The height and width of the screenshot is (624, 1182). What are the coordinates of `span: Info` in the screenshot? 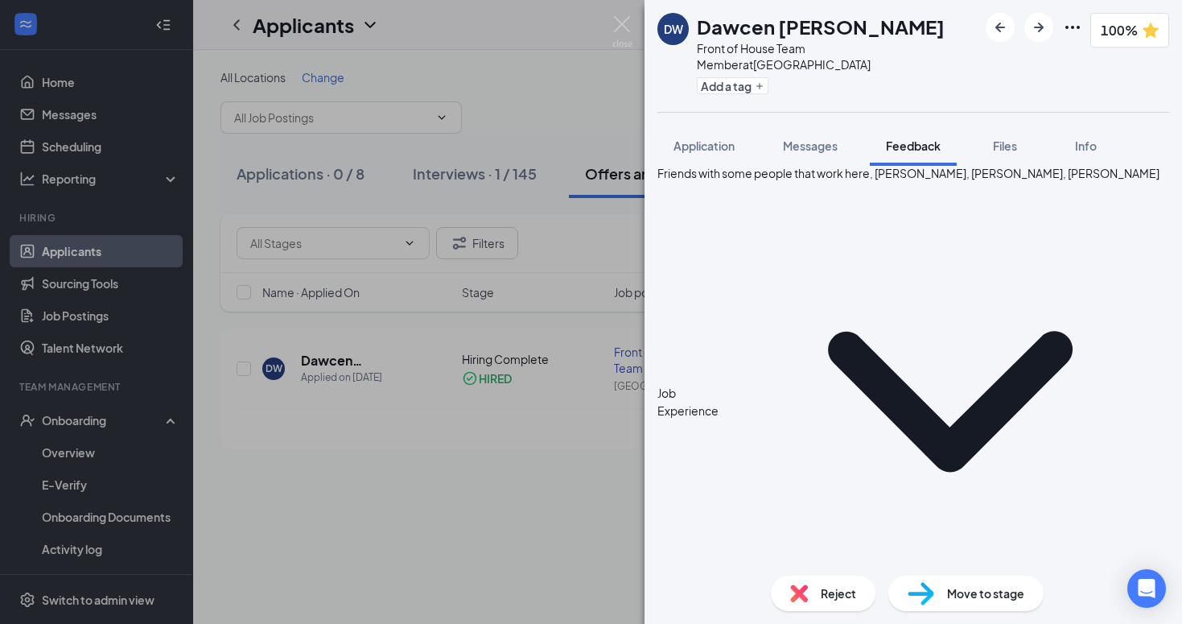 It's located at (1086, 146).